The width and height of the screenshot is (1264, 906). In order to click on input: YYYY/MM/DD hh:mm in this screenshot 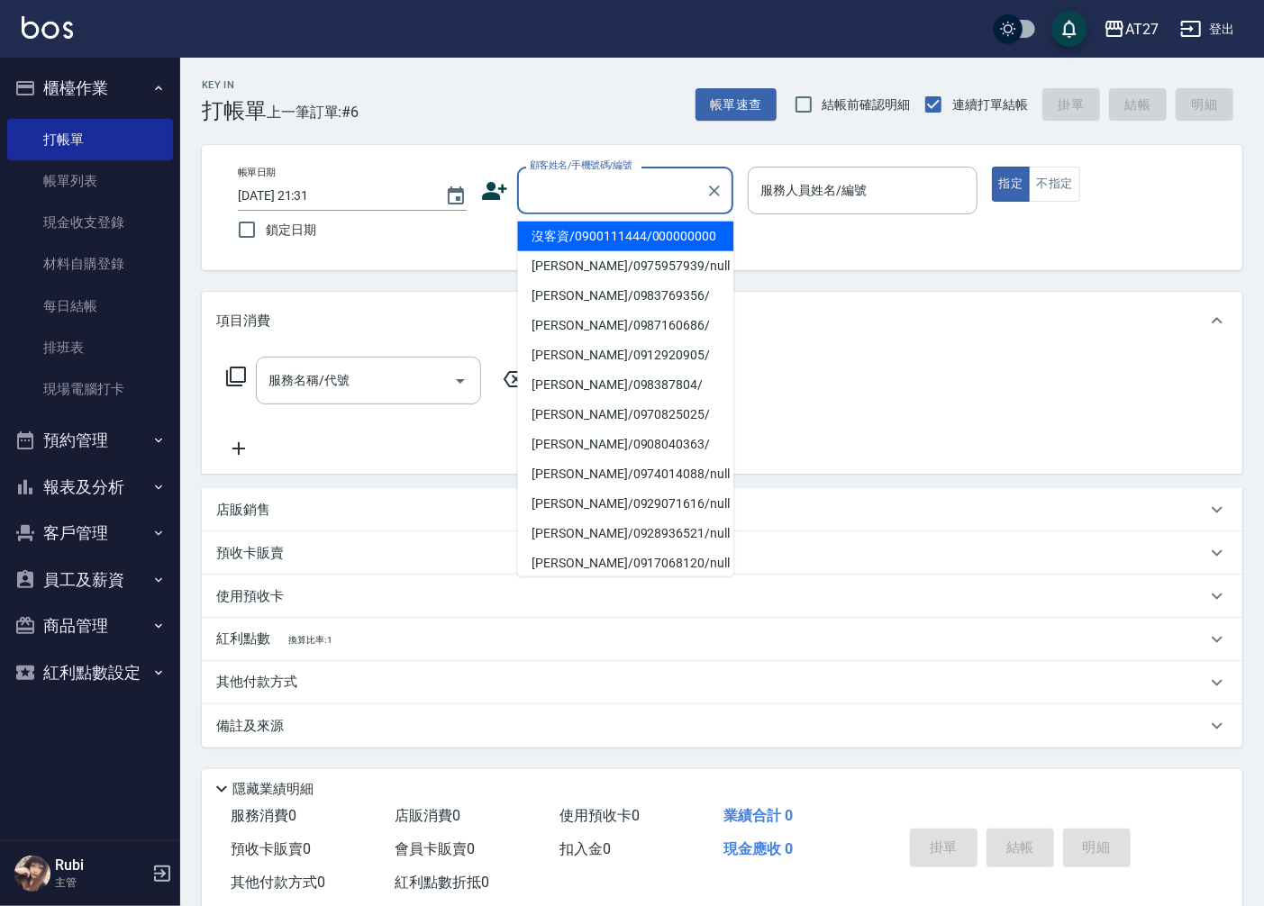, I will do `click(332, 195)`.